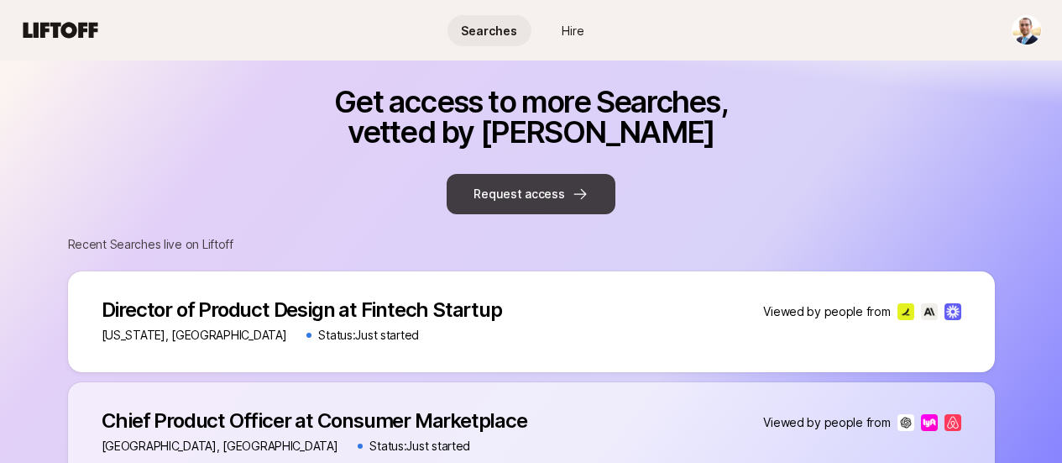 This screenshot has width=1062, height=463. I want to click on a: Searches, so click(489, 30).